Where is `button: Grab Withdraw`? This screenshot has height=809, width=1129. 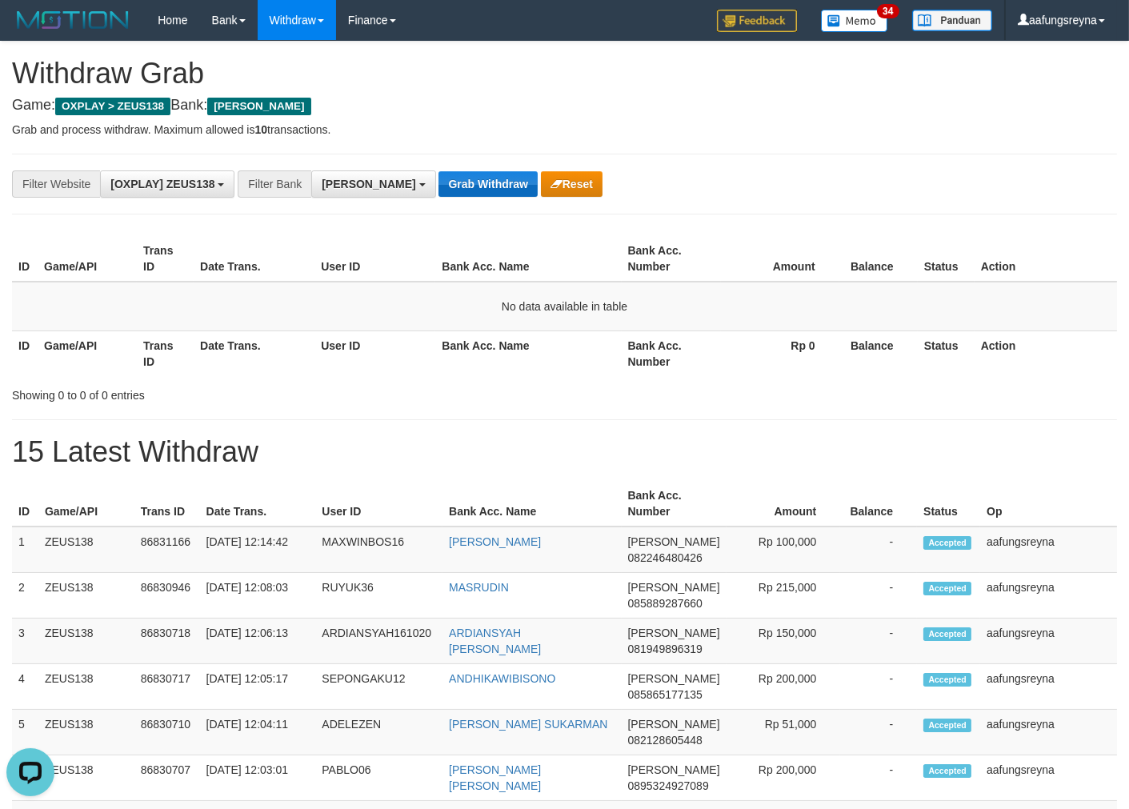 button: Grab Withdraw is located at coordinates (487, 184).